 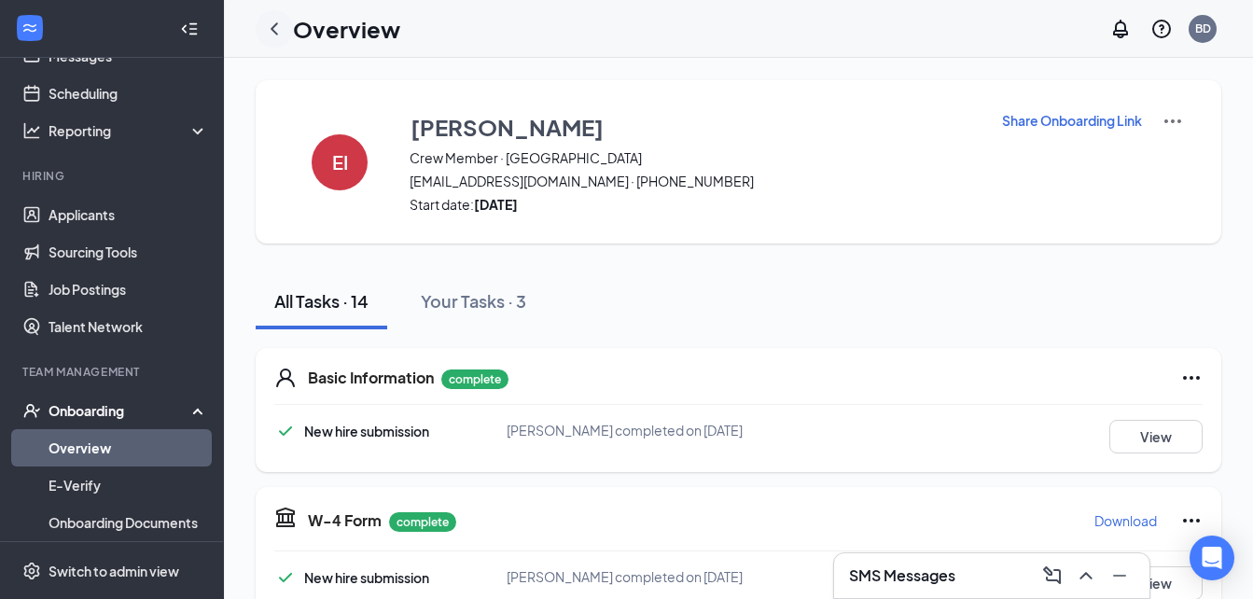 I want to click on svg: ComposeMessage, so click(x=1053, y=576).